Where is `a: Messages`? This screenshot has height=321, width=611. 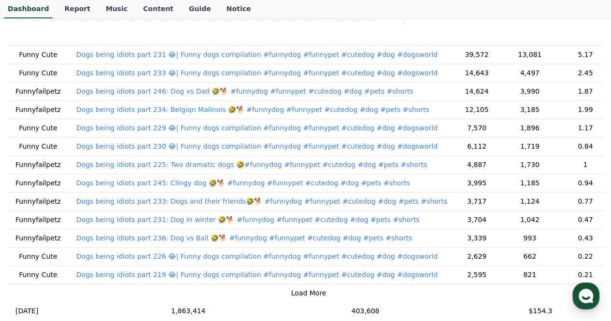 a: Messages is located at coordinates (94, 253).